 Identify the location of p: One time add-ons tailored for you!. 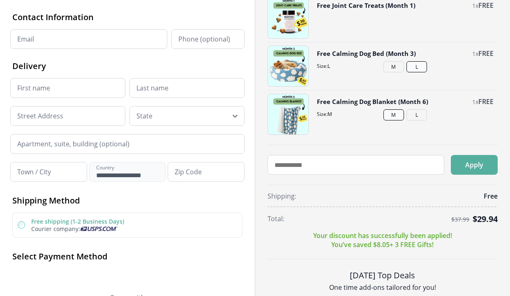
(382, 287).